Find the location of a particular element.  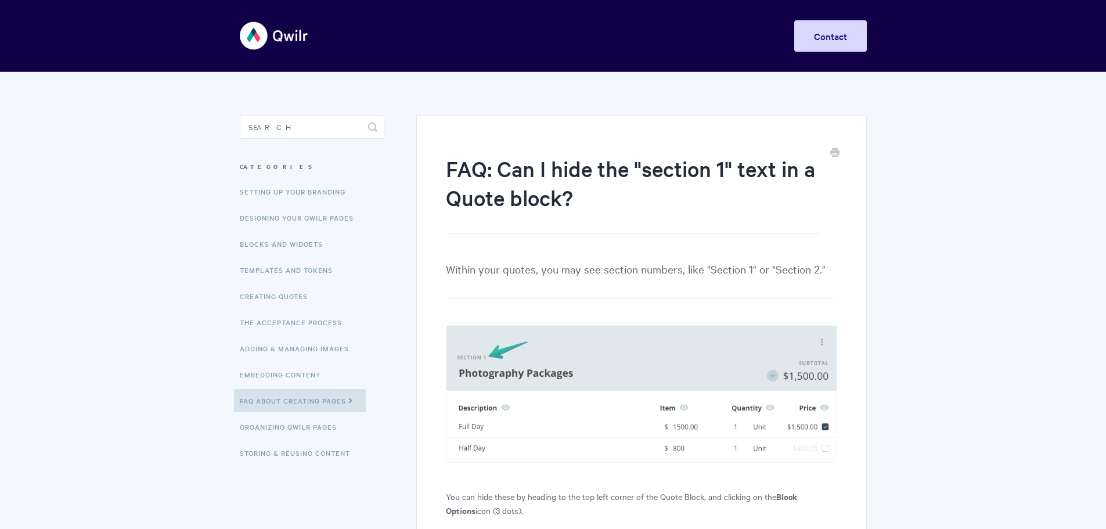

input: Search is located at coordinates (312, 127).